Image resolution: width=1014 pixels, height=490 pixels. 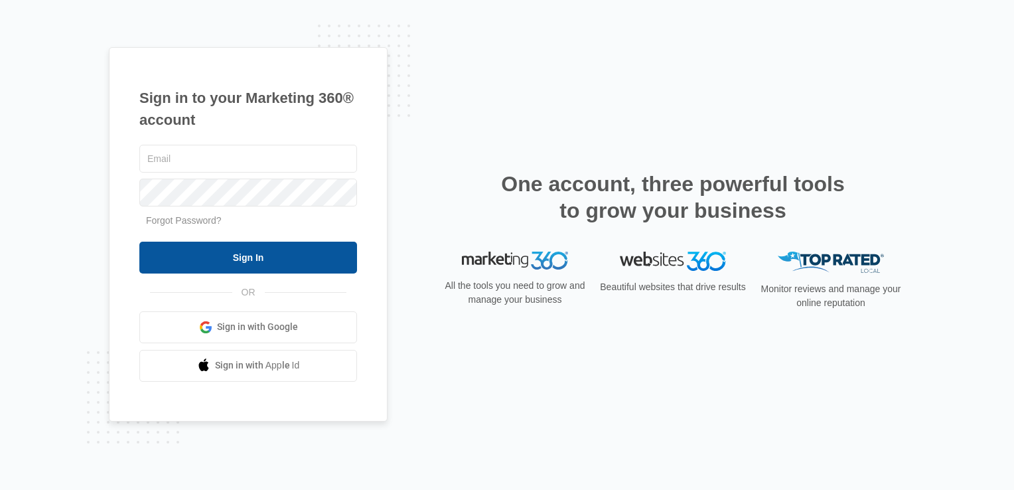 What do you see at coordinates (184, 220) in the screenshot?
I see `a: Forgot Password?` at bounding box center [184, 220].